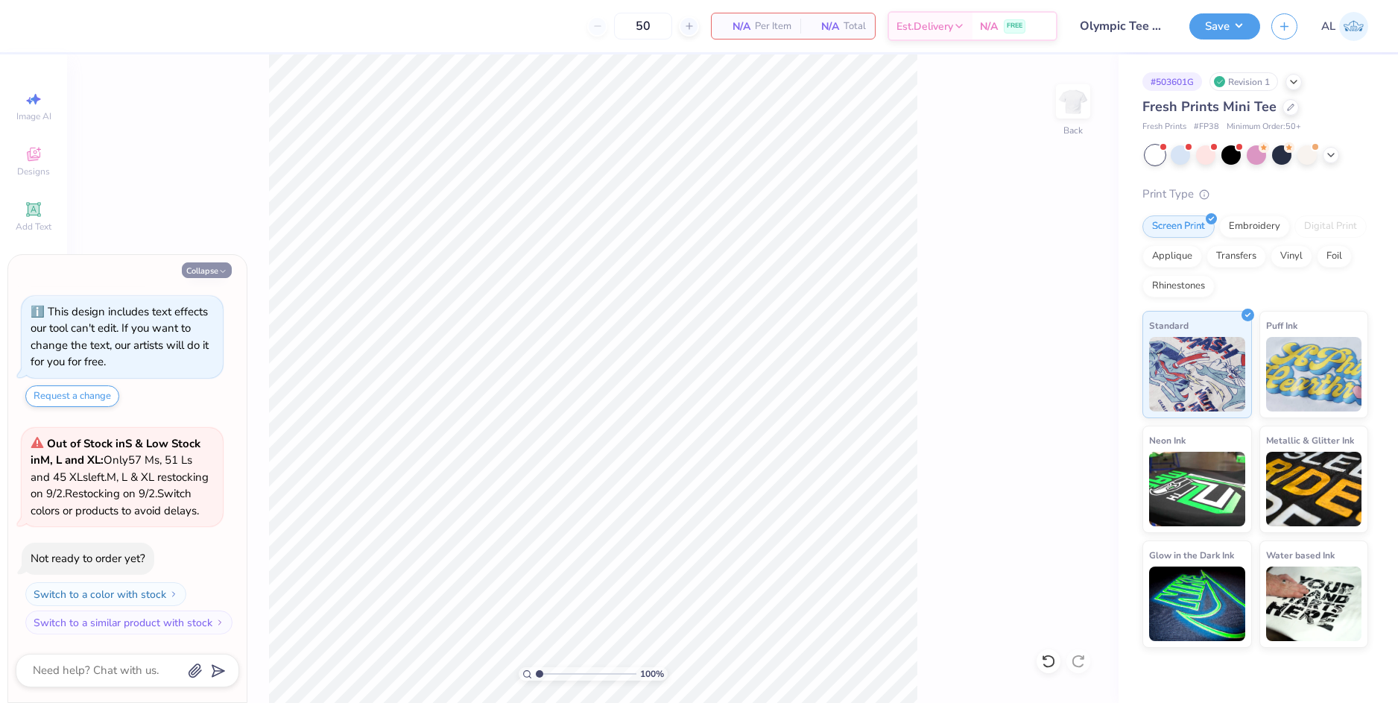 This screenshot has width=1398, height=703. I want to click on div: Screen Print, so click(1178, 227).